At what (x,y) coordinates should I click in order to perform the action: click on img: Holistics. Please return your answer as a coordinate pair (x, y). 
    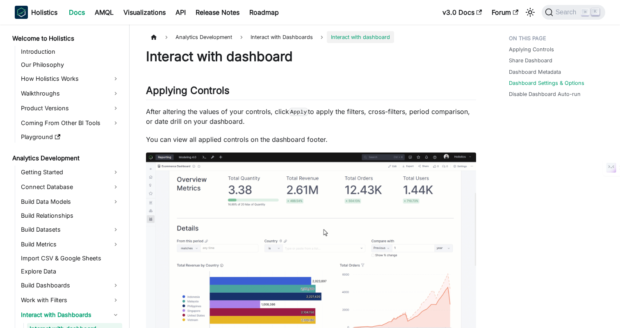
    Looking at the image, I should click on (21, 12).